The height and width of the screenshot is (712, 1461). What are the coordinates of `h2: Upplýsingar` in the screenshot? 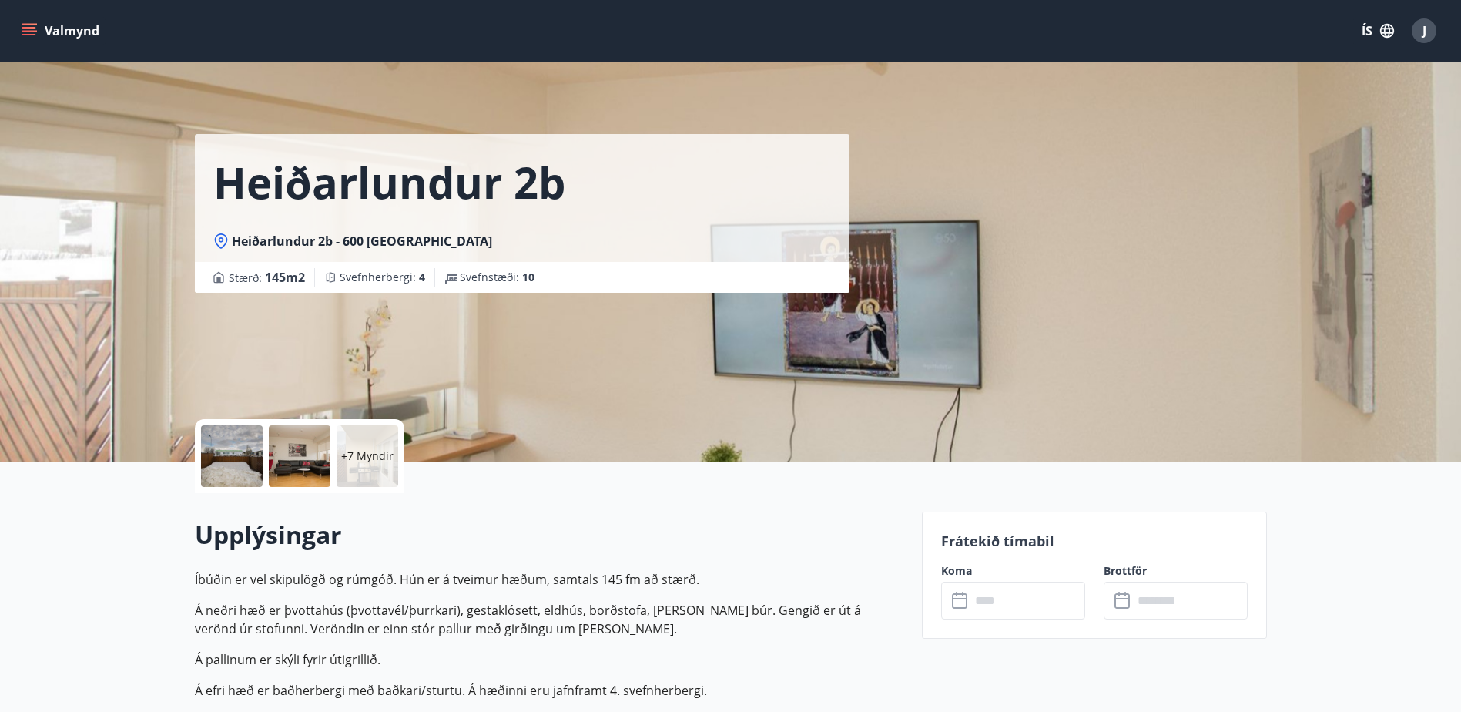 It's located at (549, 534).